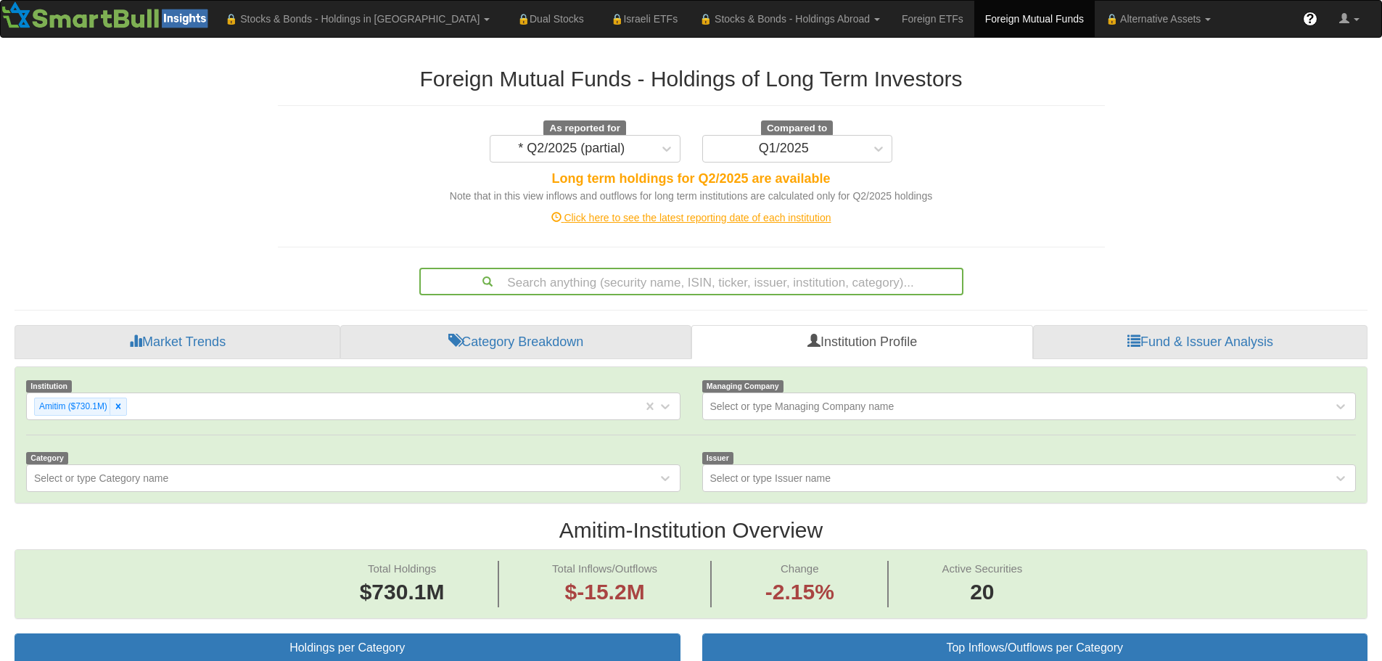 The height and width of the screenshot is (661, 1382). I want to click on a: Market Trends, so click(177, 342).